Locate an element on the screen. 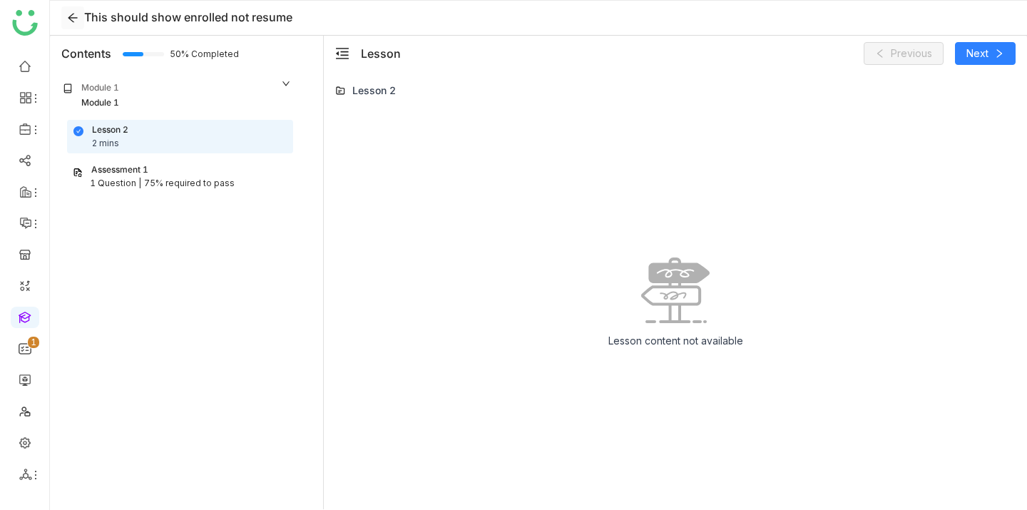 This screenshot has height=510, width=1027. span: This should show enrolled not resume is located at coordinates (188, 17).